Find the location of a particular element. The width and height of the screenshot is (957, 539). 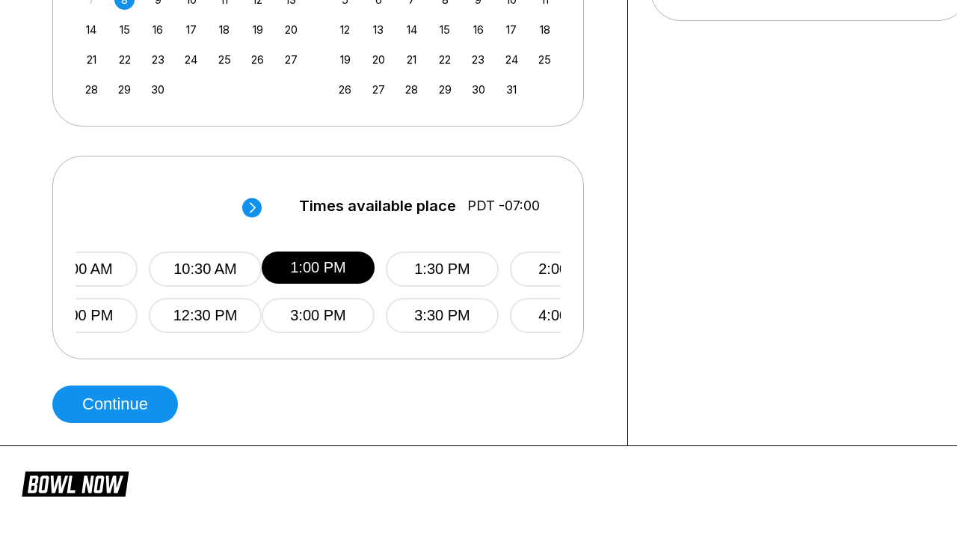

div: Choose Sunday, October 12th, 2025 is located at coordinates (345, 29).